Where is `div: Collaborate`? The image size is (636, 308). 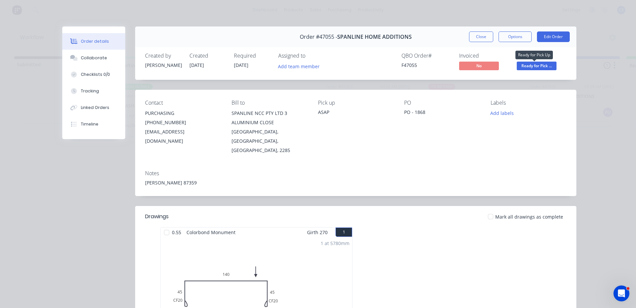 div: Collaborate is located at coordinates (94, 58).